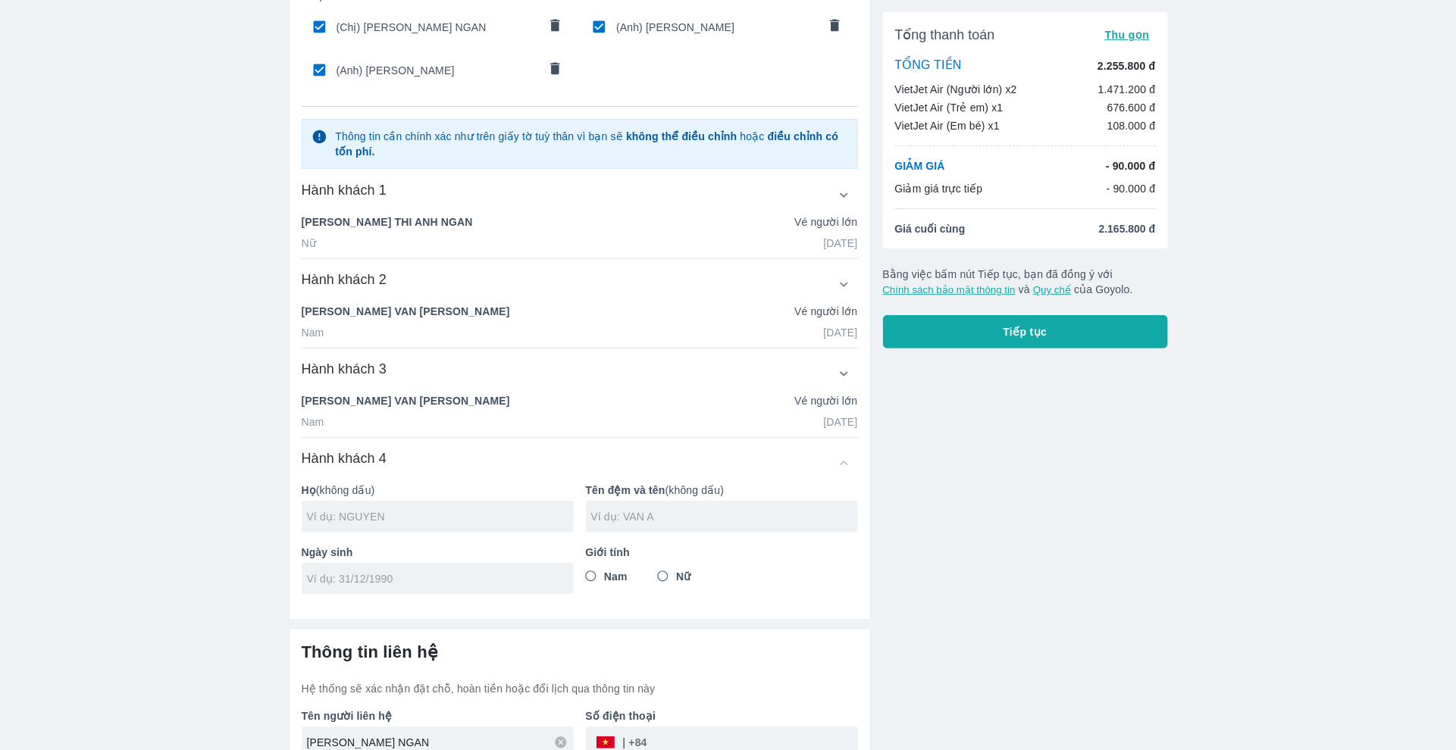  Describe the element at coordinates (1127, 229) in the screenshot. I see `span: 2.165.800 đ` at that location.